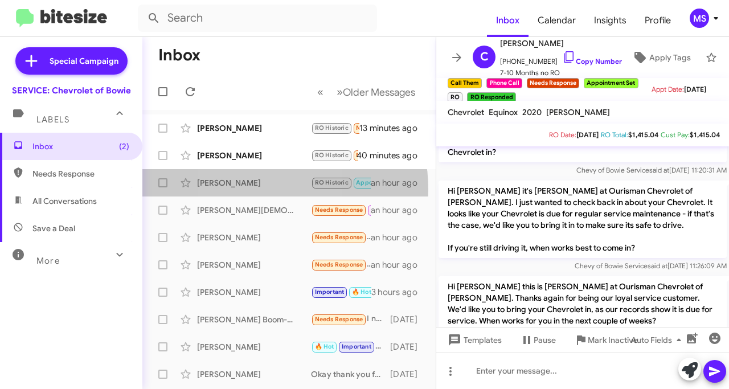 The image size is (729, 389). What do you see at coordinates (675, 134) in the screenshot?
I see `span: Cust Pay:` at bounding box center [675, 134].